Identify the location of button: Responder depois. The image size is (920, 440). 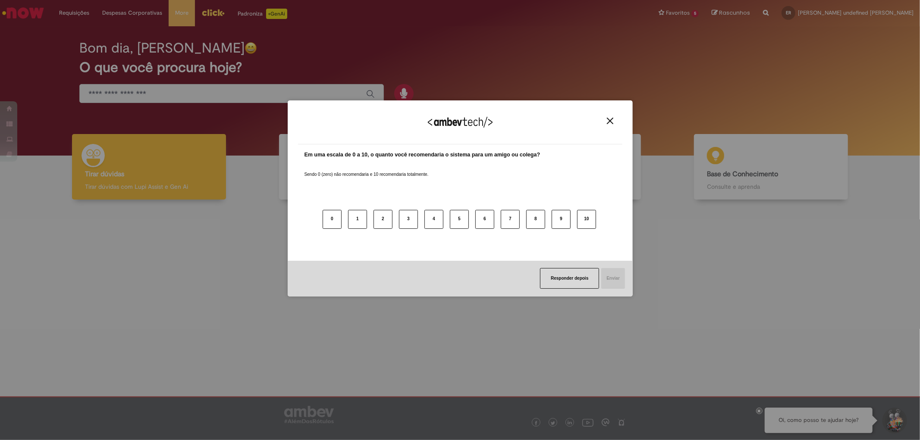
(569, 279).